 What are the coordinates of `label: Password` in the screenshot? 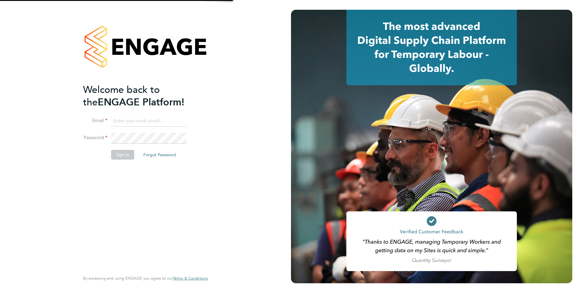 It's located at (95, 138).